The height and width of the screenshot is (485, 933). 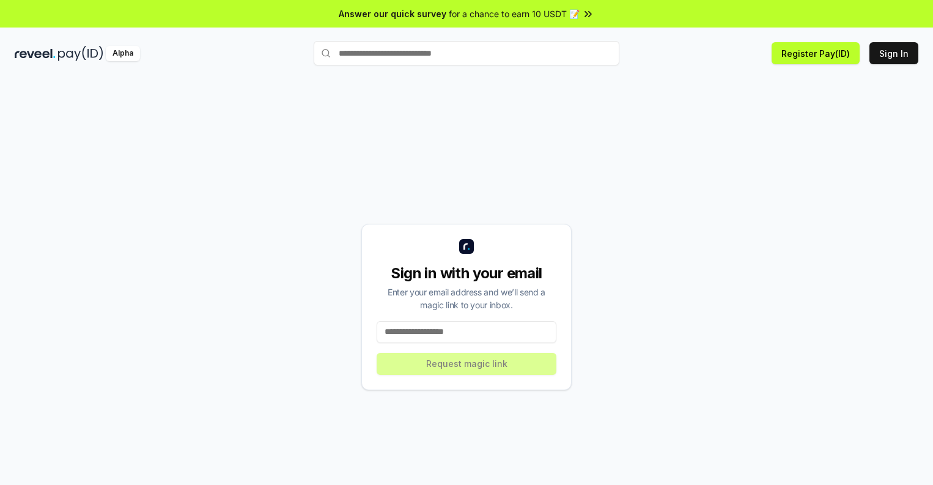 I want to click on img: pay_id, so click(x=81, y=53).